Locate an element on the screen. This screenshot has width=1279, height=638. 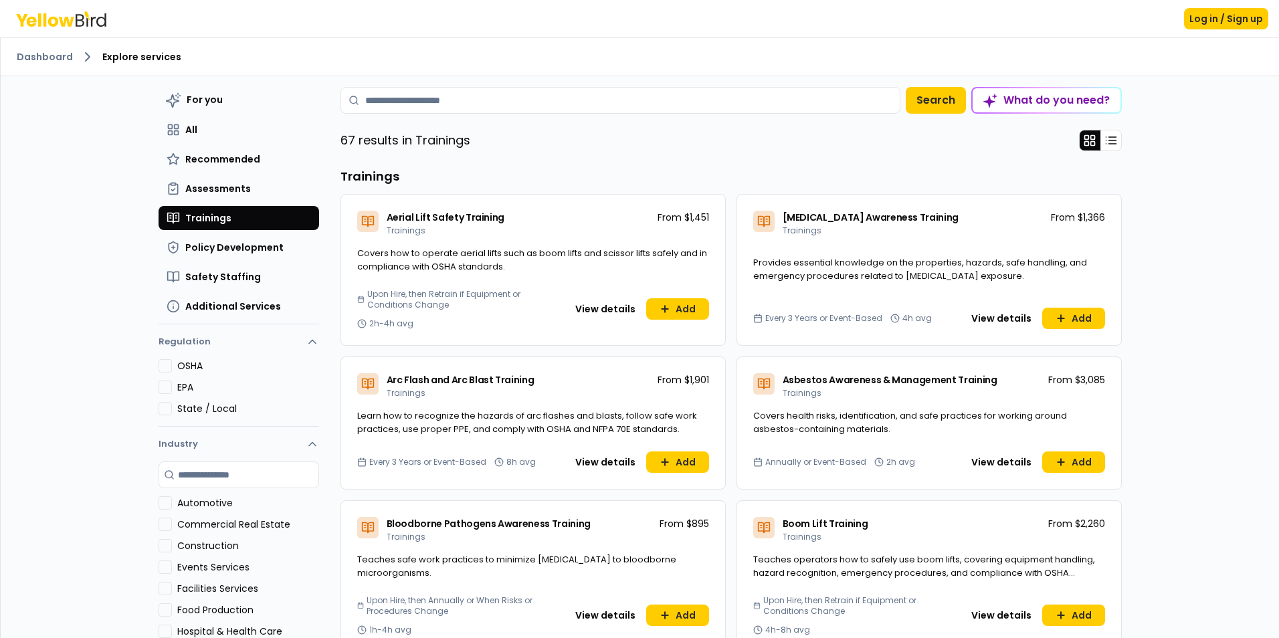
p: From $1,901 is located at coordinates (683, 380).